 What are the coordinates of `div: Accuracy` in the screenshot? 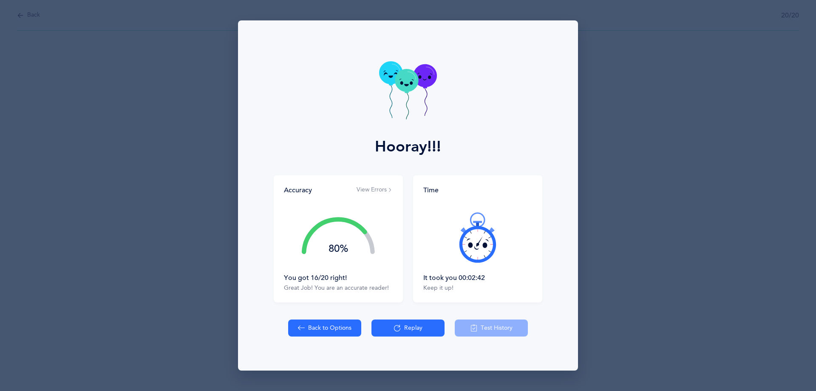 It's located at (298, 190).